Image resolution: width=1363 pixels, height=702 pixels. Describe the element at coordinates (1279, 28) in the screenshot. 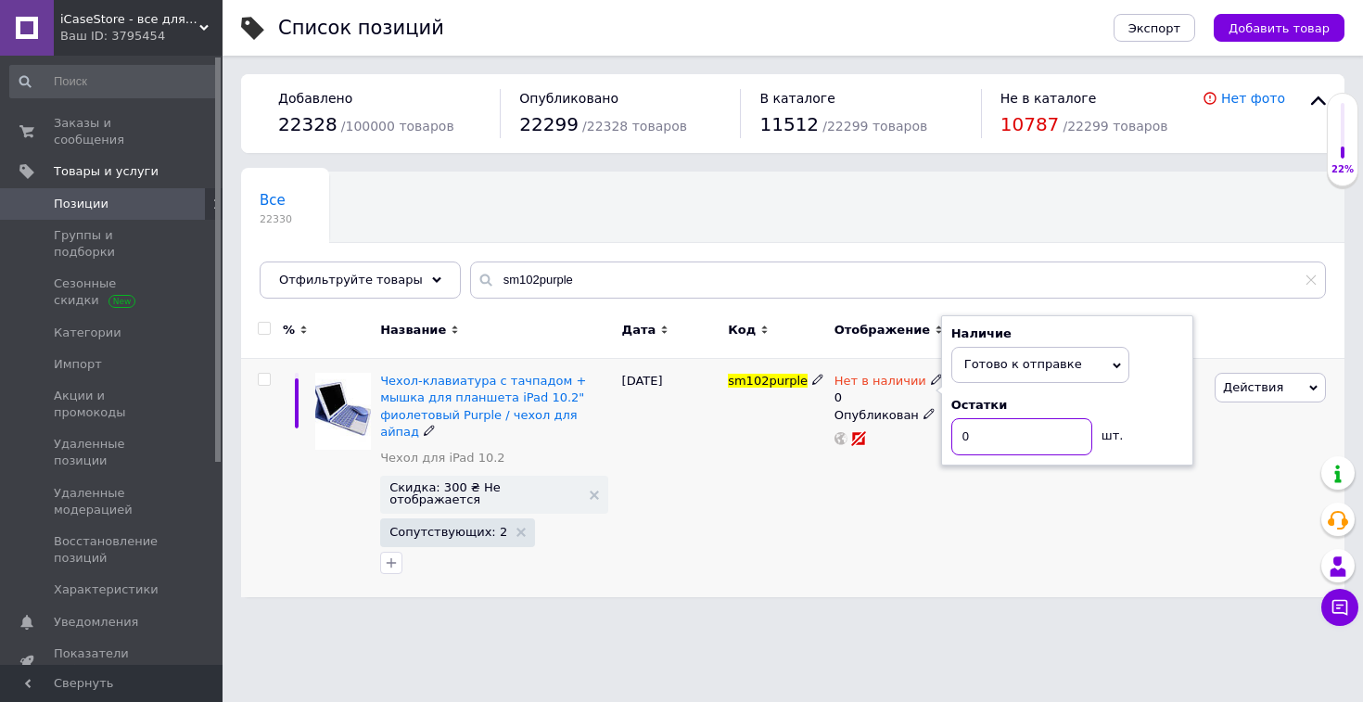

I see `button: Добавить товар` at that location.